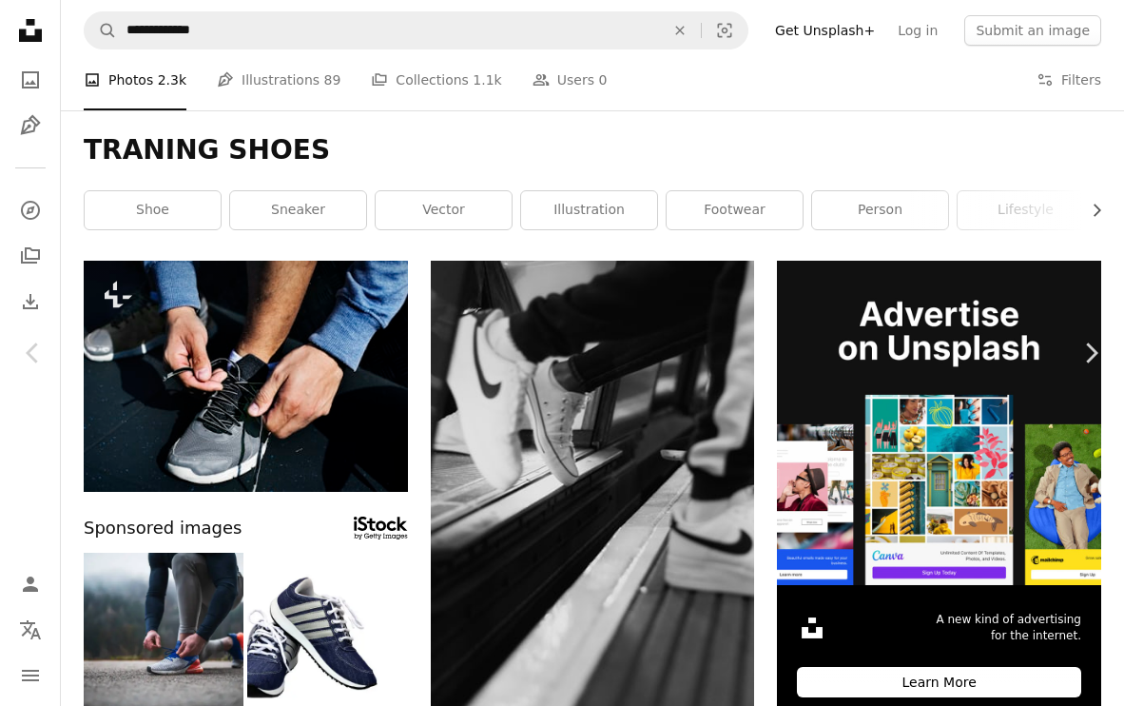  I want to click on span: 0, so click(602, 80).